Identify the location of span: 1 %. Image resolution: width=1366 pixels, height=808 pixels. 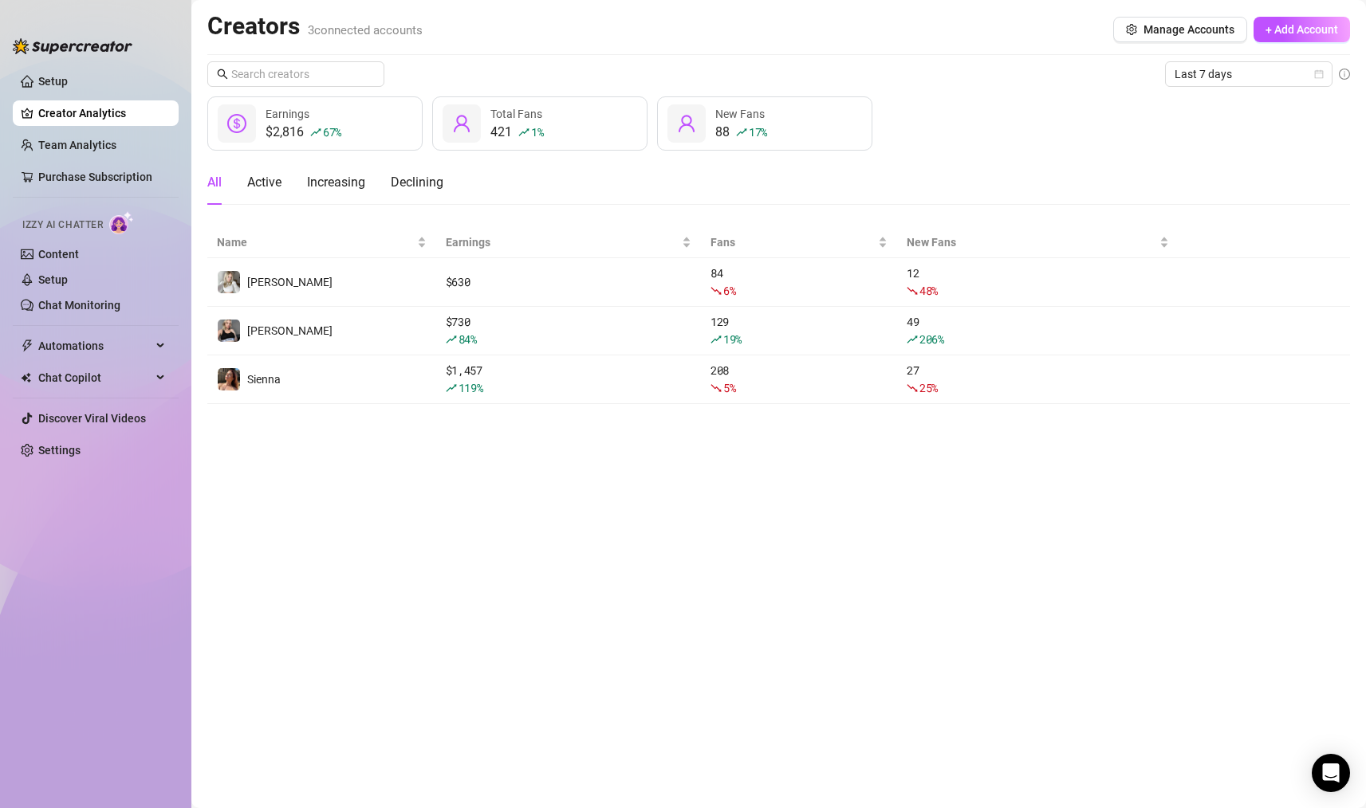
(537, 132).